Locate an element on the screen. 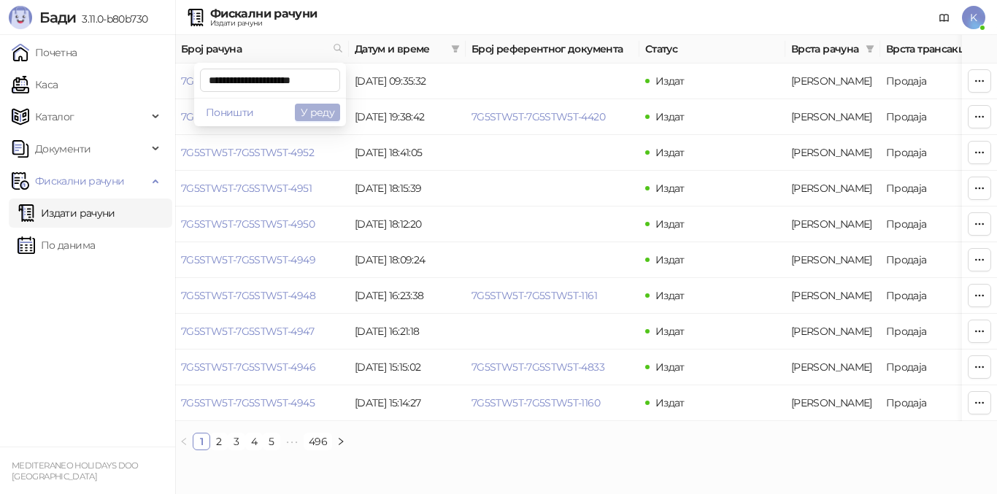  a: 7G5STW5T-7G5STW5T-4420 is located at coordinates (538, 117).